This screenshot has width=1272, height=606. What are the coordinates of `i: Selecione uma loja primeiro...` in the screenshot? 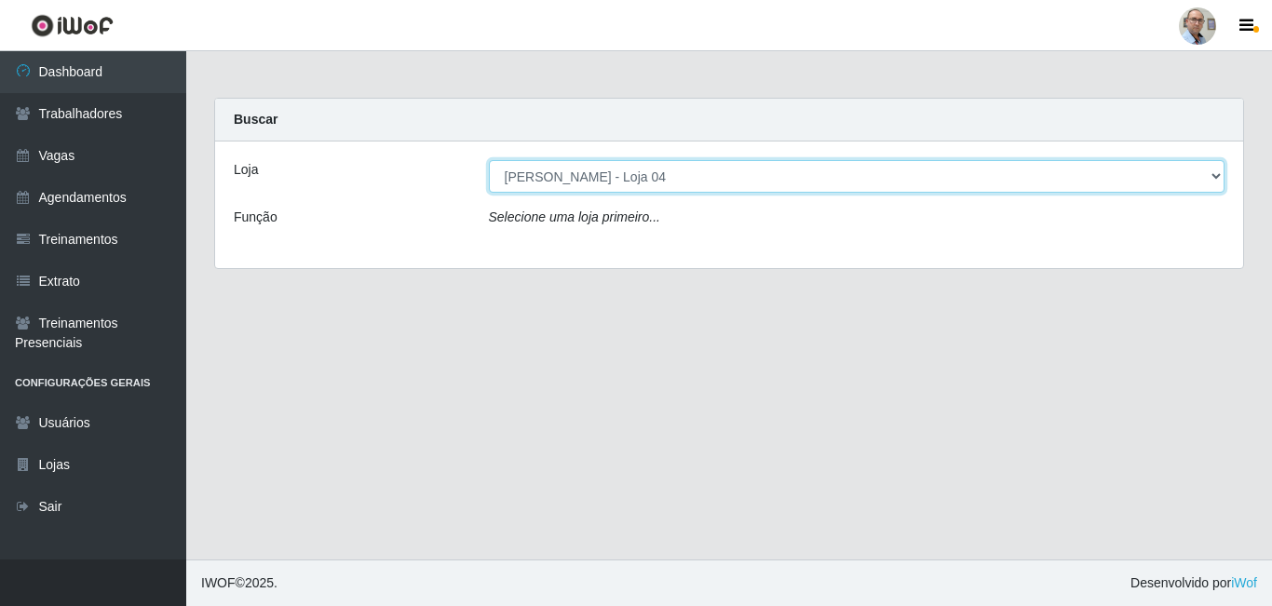 It's located at (575, 217).